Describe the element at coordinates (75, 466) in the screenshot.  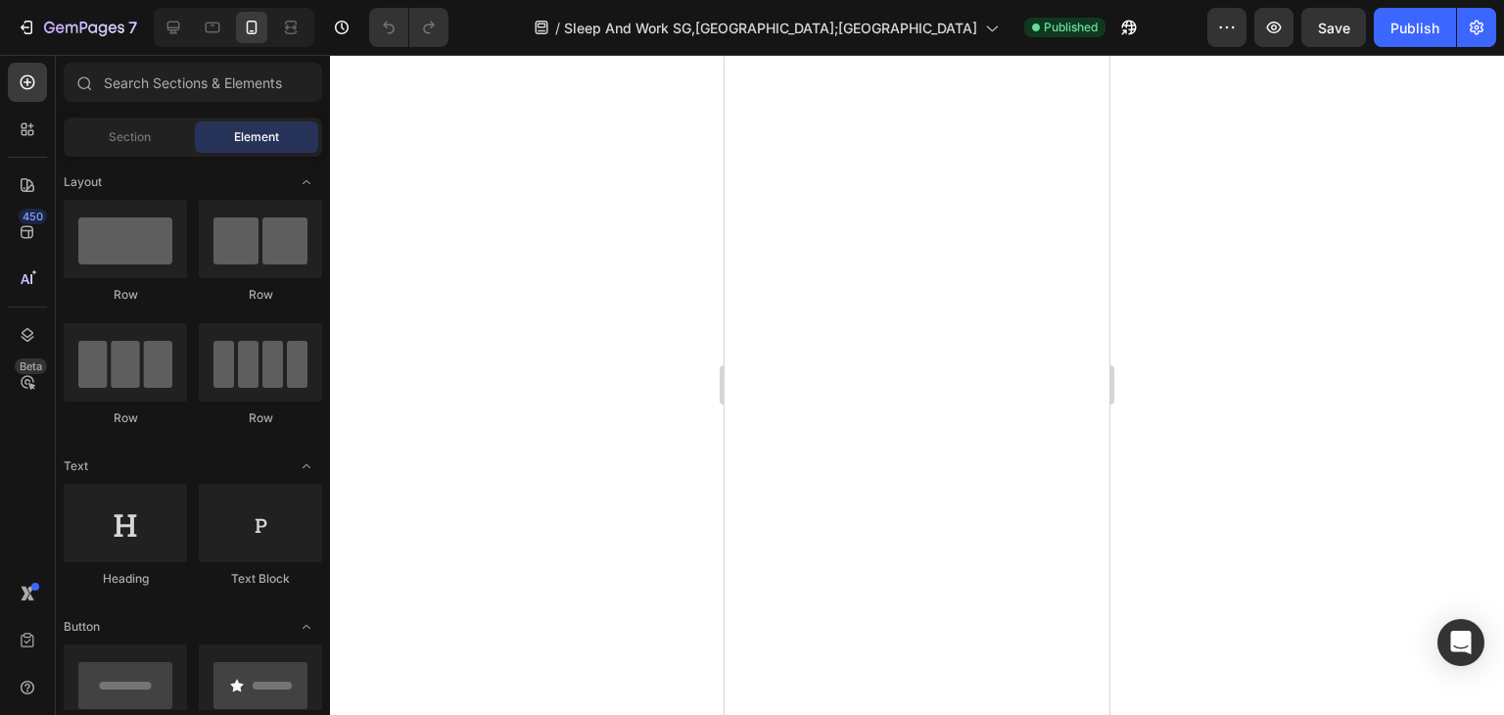
I see `span: Text` at that location.